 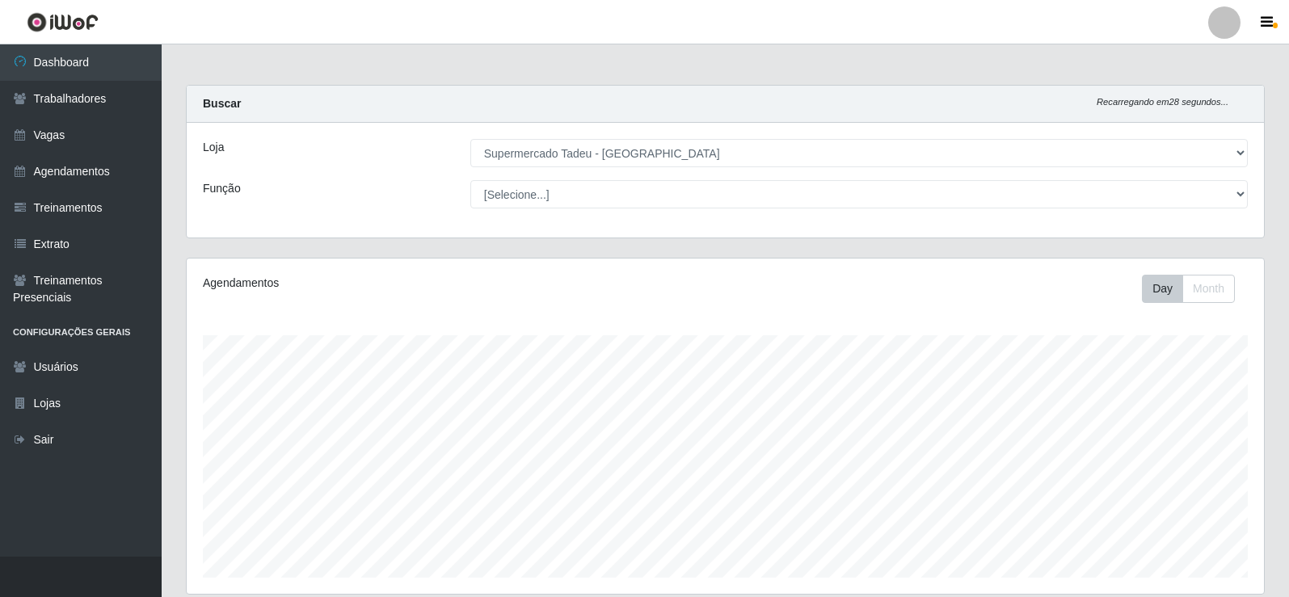 What do you see at coordinates (62, 22) in the screenshot?
I see `img: CoreUI Logo` at bounding box center [62, 22].